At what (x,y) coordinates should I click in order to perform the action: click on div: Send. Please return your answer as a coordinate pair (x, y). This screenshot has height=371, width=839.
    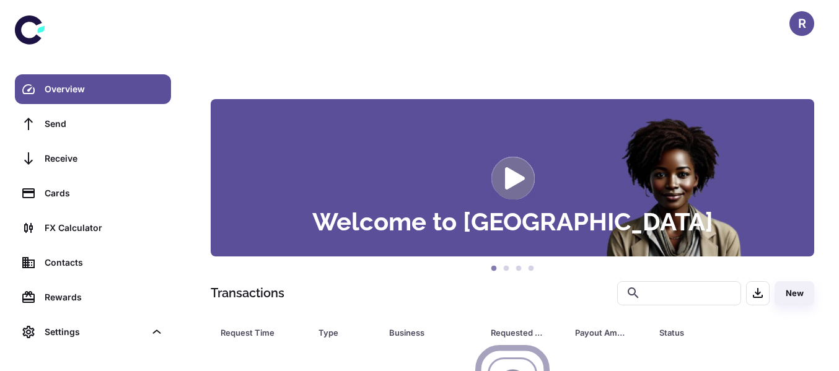
    Looking at the image, I should click on (104, 124).